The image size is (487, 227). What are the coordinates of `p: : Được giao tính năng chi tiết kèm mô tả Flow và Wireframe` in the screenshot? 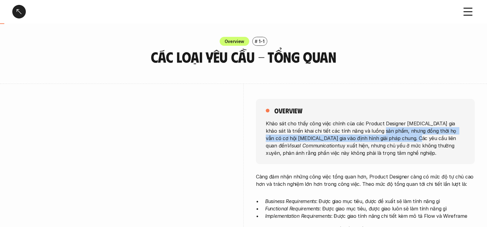 It's located at (370, 216).